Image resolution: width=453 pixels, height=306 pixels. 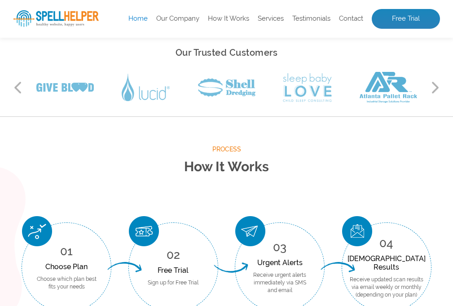 What do you see at coordinates (406, 19) in the screenshot?
I see `a: Free Trial` at bounding box center [406, 19].